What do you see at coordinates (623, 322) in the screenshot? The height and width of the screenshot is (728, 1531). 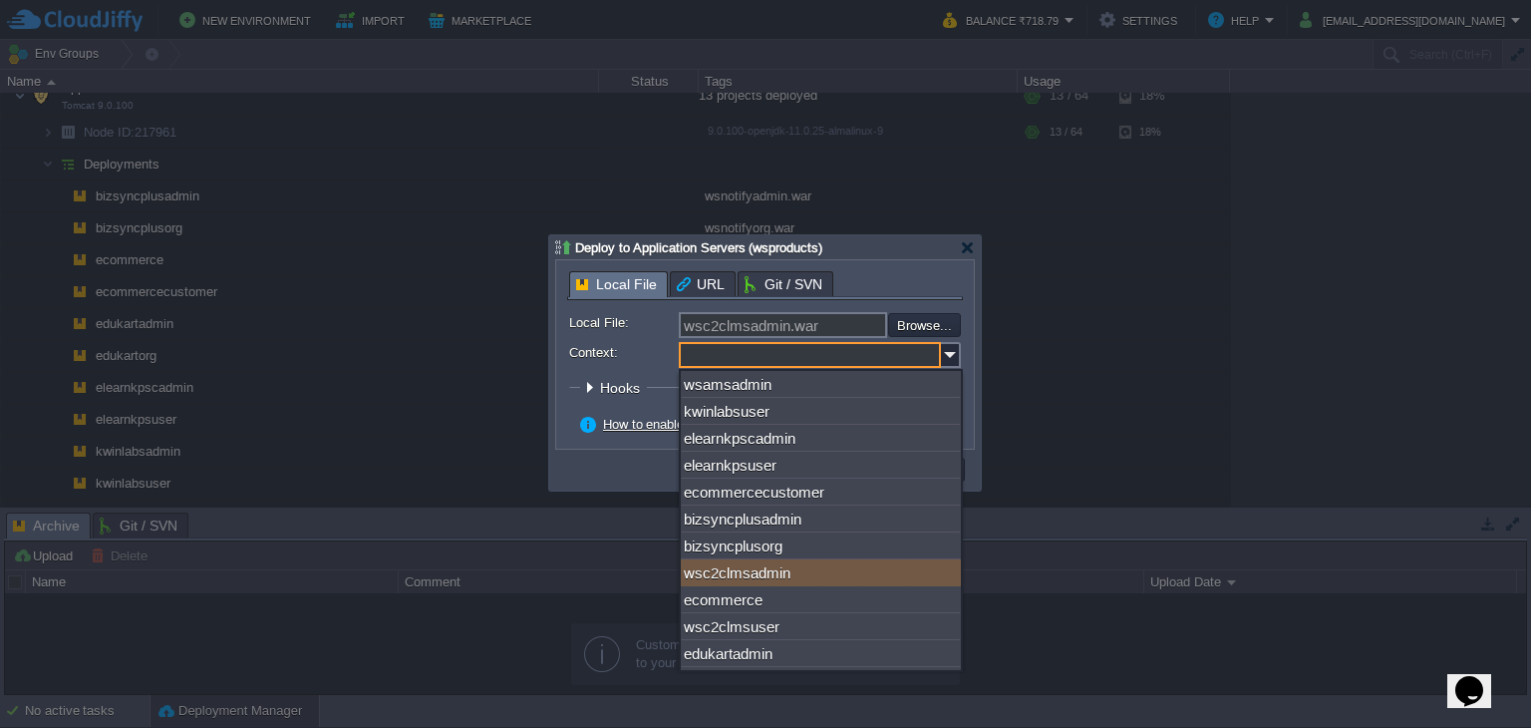 I see `label: Local File:` at bounding box center [623, 322].